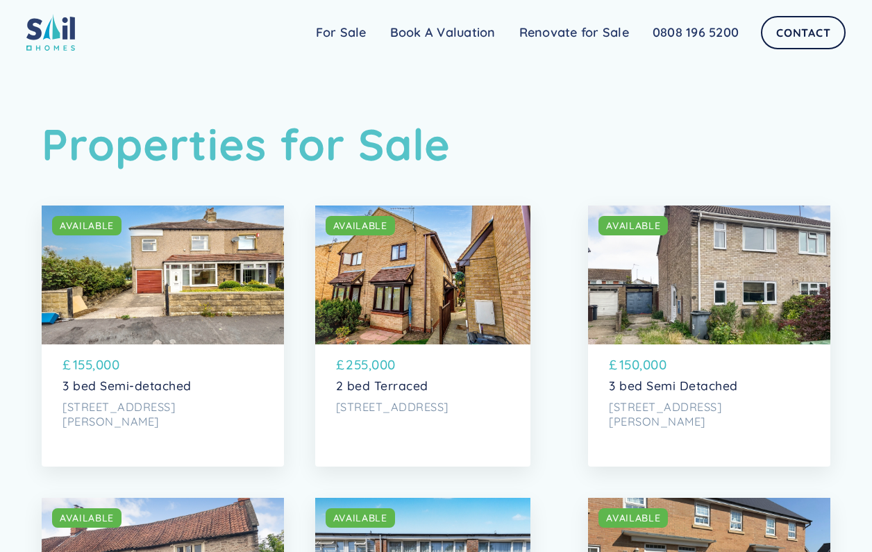 The height and width of the screenshot is (552, 872). What do you see at coordinates (341, 33) in the screenshot?
I see `a: For Sale` at bounding box center [341, 33].